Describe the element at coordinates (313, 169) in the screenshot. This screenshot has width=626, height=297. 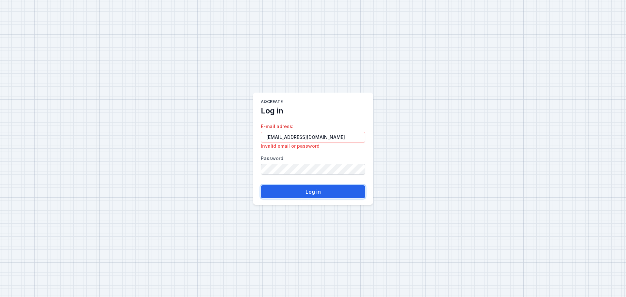
I see `input: Password:` at that location.